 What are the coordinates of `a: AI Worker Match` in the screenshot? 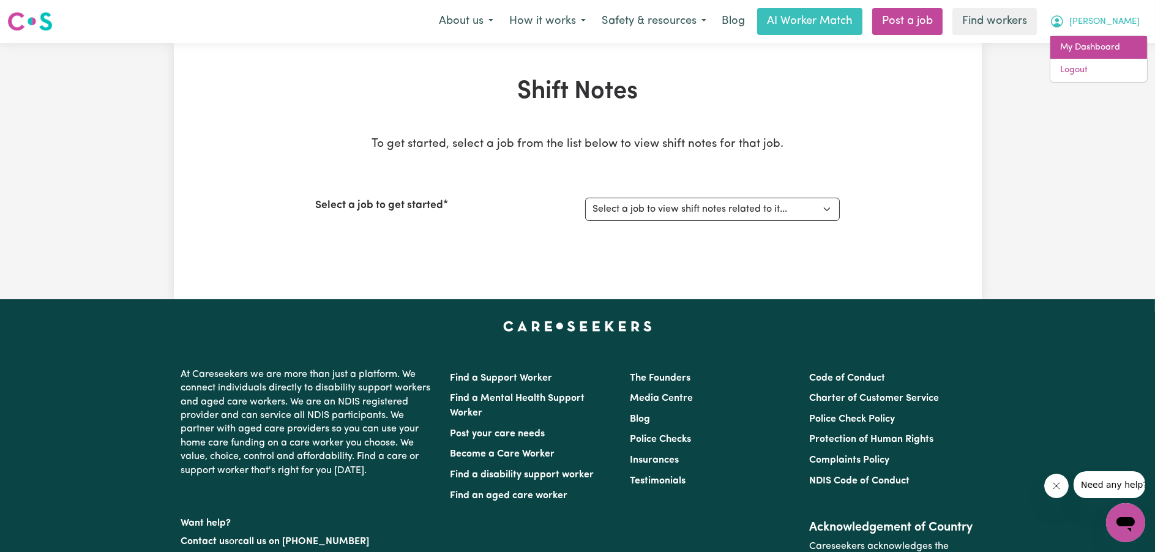 It's located at (810, 21).